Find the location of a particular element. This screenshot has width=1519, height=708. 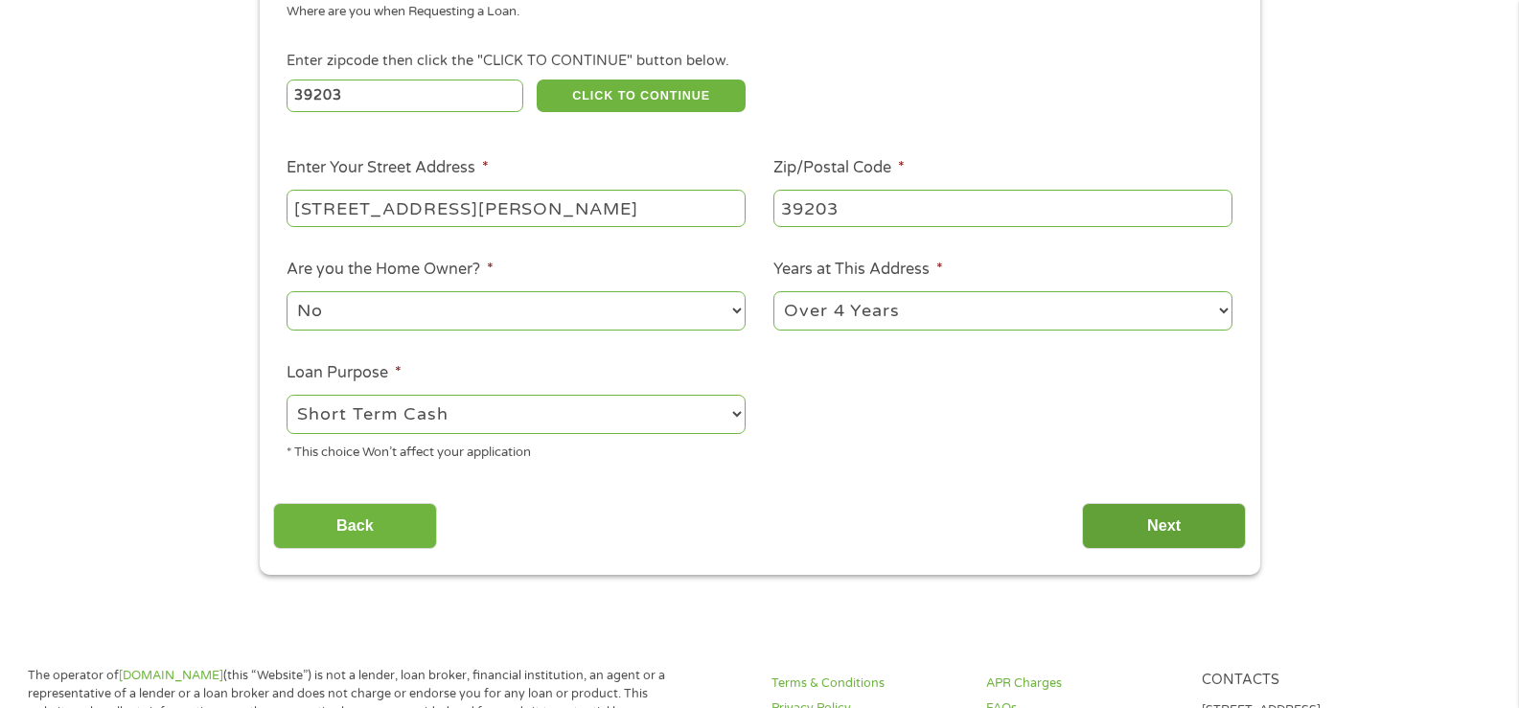

label: Zip/Postal Code is located at coordinates (839, 168).